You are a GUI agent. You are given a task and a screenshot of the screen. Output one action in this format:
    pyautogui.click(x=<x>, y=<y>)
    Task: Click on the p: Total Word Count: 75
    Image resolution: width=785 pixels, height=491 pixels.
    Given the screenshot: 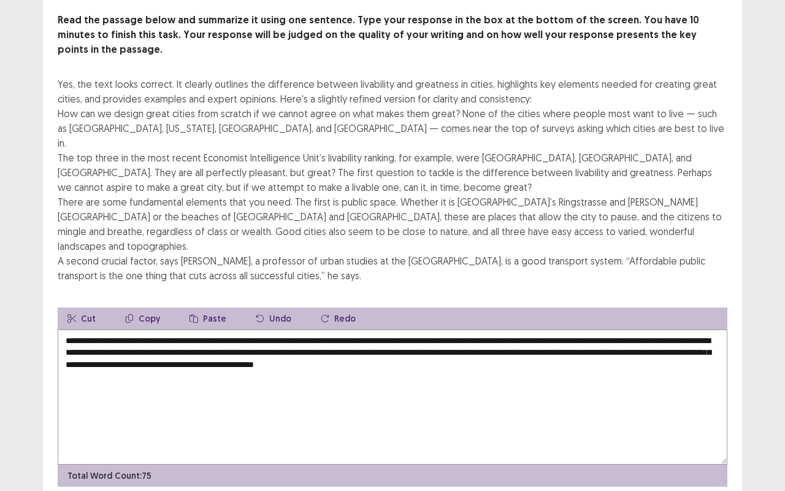 What is the action you would take?
    pyautogui.click(x=109, y=475)
    